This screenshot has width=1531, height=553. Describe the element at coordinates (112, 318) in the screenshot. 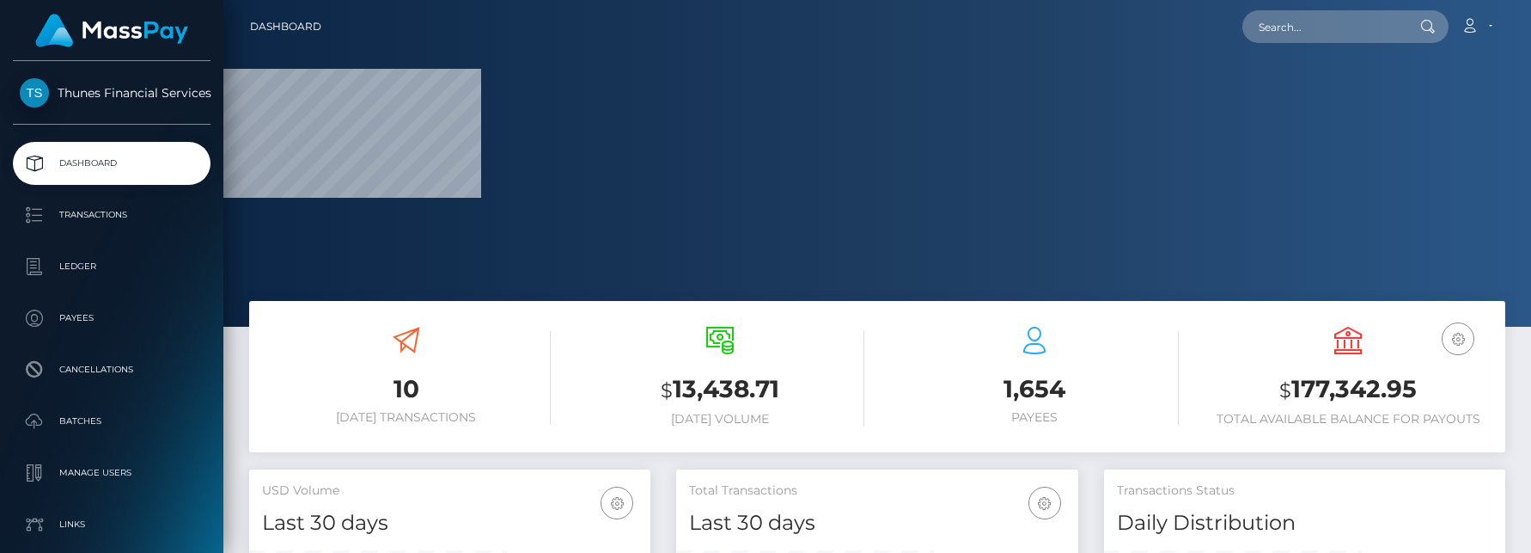

I see `a: Payees` at that location.